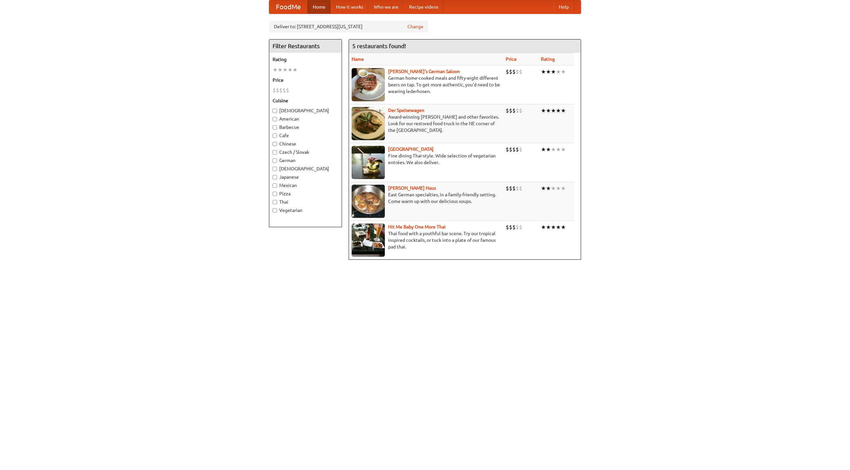 This screenshot has width=850, height=470. I want to click on input: Vegetarian, so click(274, 210).